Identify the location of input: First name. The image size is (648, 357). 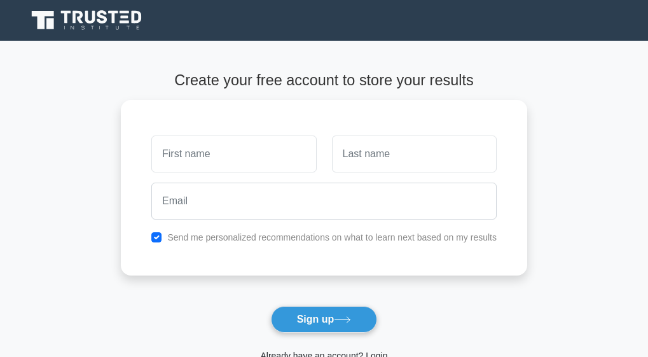
(233, 154).